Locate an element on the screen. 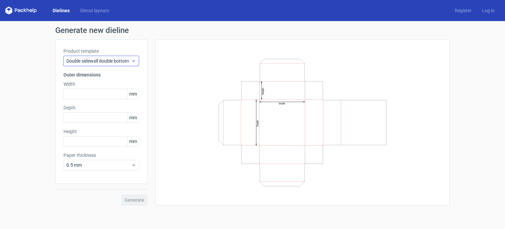 The height and width of the screenshot is (229, 505). a: Register is located at coordinates (463, 11).